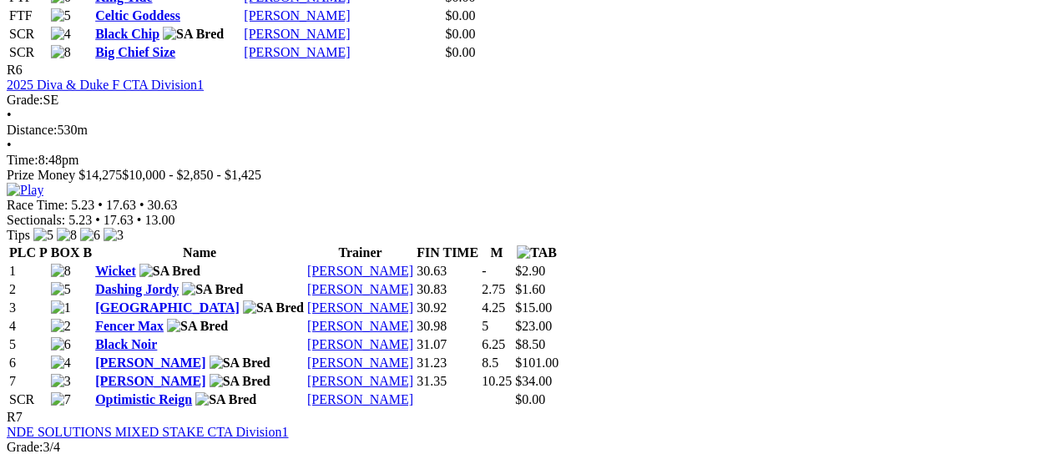 The image size is (1056, 454). What do you see at coordinates (137, 289) in the screenshot?
I see `a: Dashing Jordy` at bounding box center [137, 289].